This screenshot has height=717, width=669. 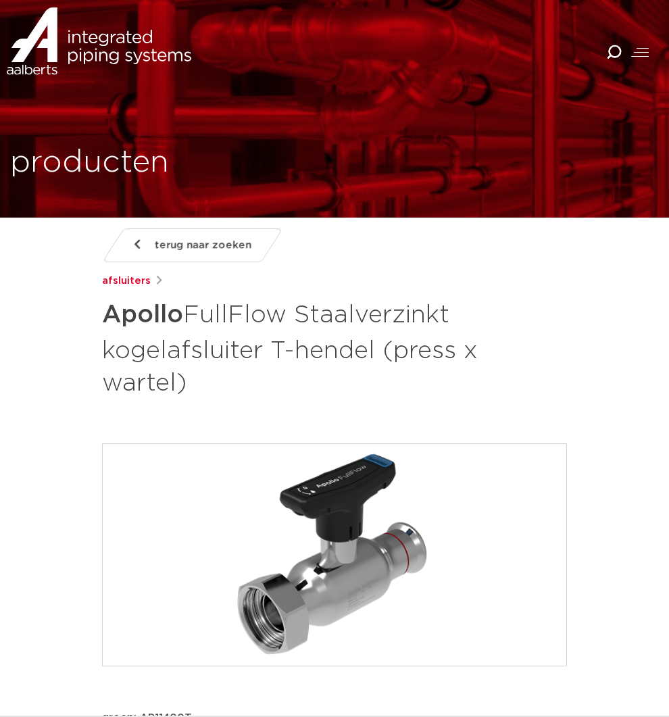 What do you see at coordinates (335, 555) in the screenshot?
I see `img: Product Image for Apollo FullFlow Staalverzinkt kogelafsluiter T-hendel (press x wartel)` at bounding box center [335, 555].